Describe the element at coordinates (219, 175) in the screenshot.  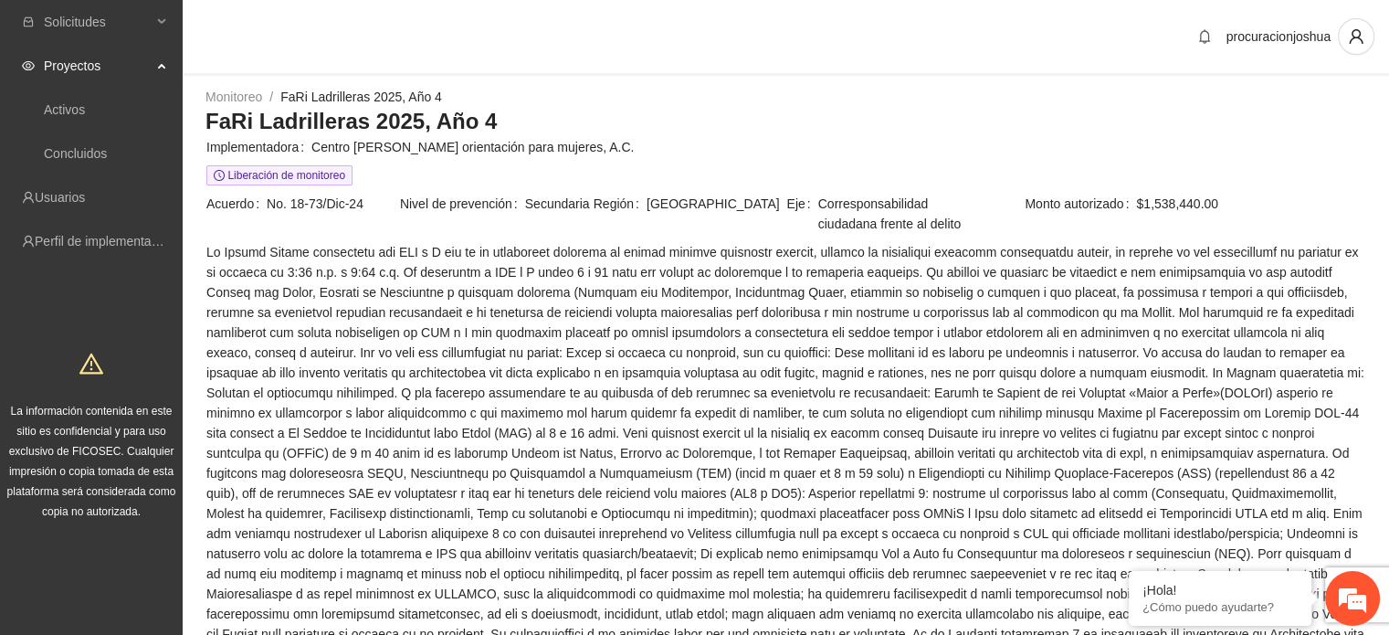
I see `span: clock-circle` at that location.